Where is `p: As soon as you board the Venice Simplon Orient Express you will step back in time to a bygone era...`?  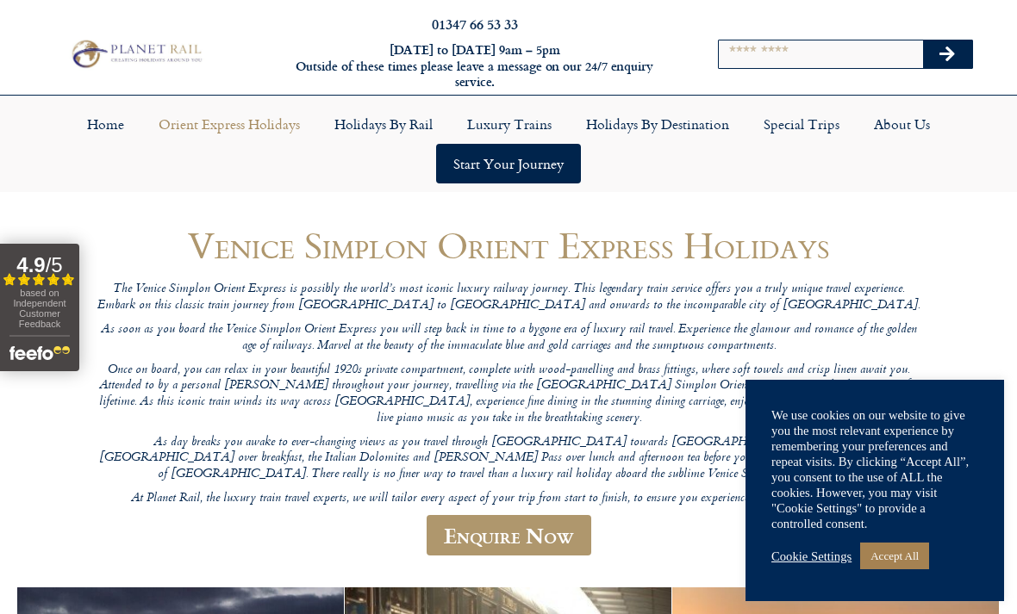
p: As soon as you board the Venice Simplon Orient Express you will step back in time to a bygone era... is located at coordinates (508, 338).